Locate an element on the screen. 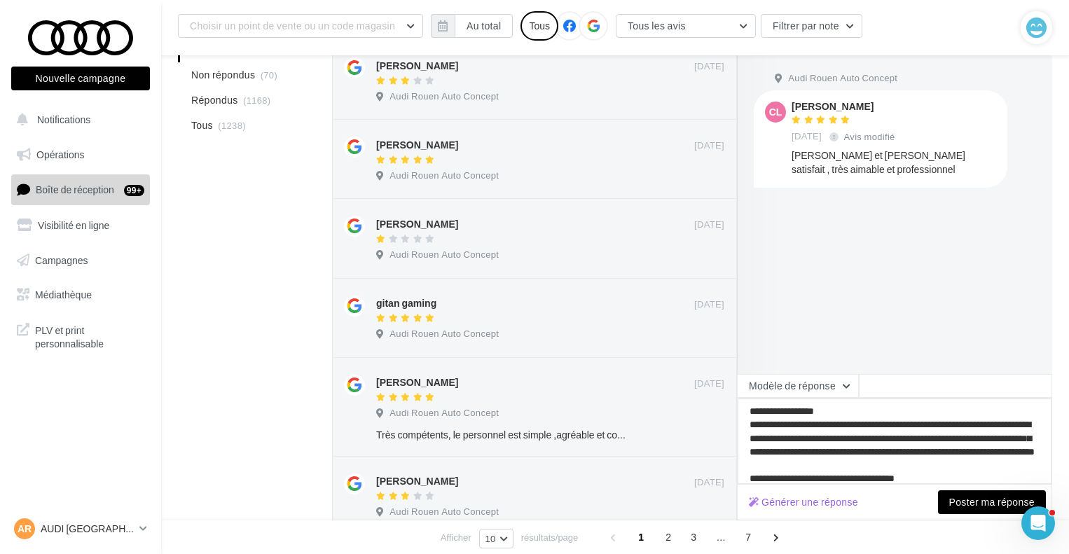 The image size is (1069, 554). span: Médiathèque is located at coordinates (63, 294).